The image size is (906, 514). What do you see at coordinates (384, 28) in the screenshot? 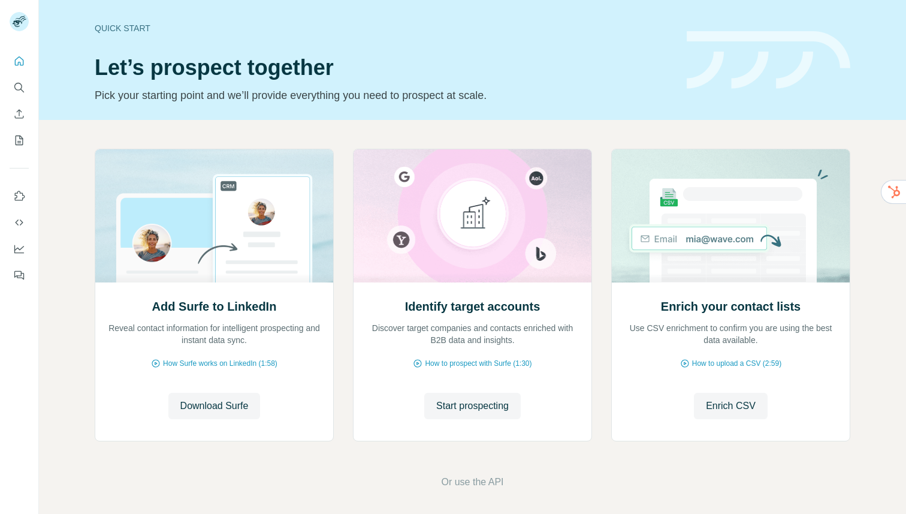
I see `div: Quick start` at bounding box center [384, 28].